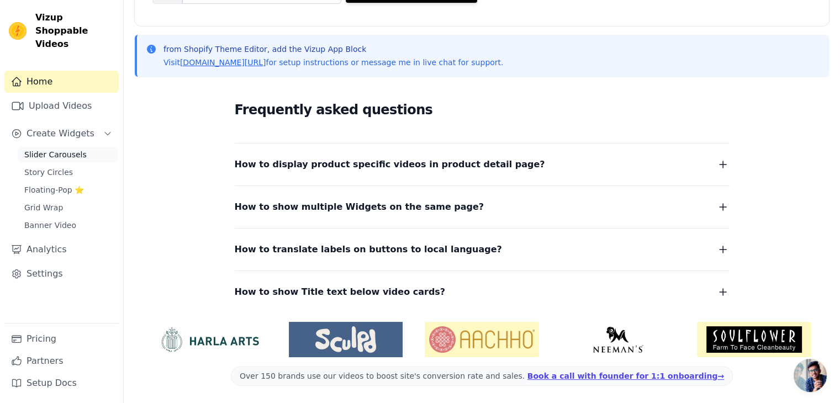  Describe the element at coordinates (49, 172) in the screenshot. I see `span: Story Circles` at that location.